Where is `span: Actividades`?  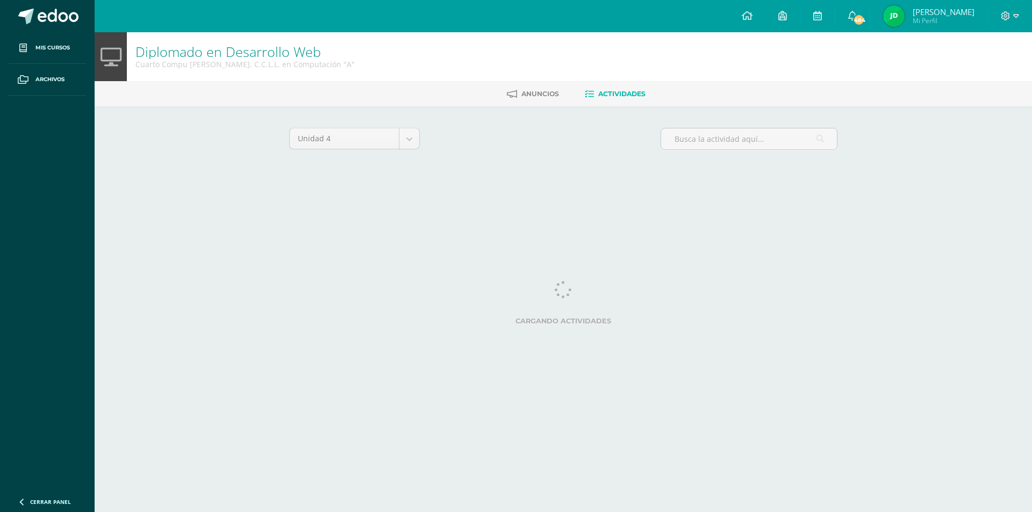 span: Actividades is located at coordinates (622, 94).